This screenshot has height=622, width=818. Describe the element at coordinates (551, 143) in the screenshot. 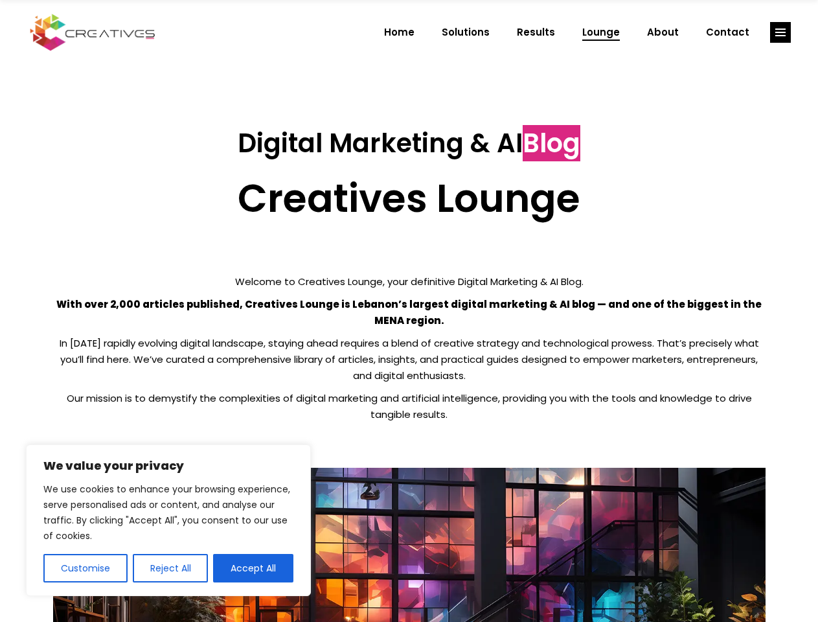

I see `span: Blog` at that location.